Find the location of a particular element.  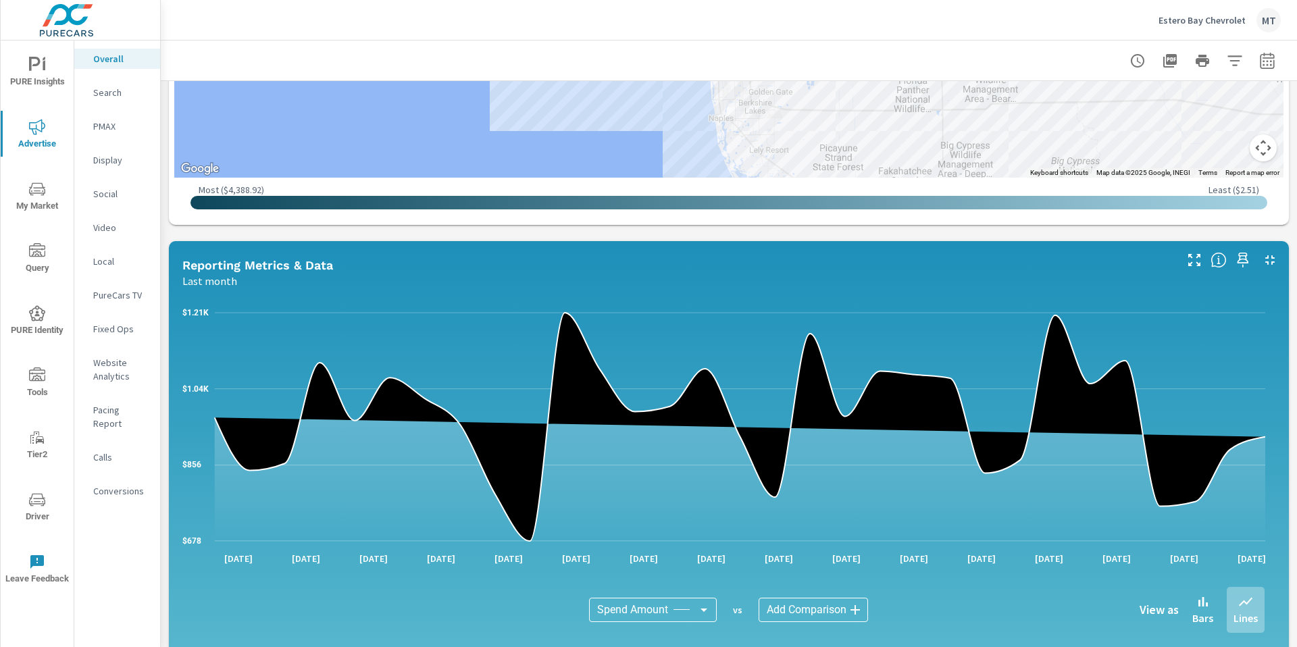

span: PURE Identity is located at coordinates (37, 322).